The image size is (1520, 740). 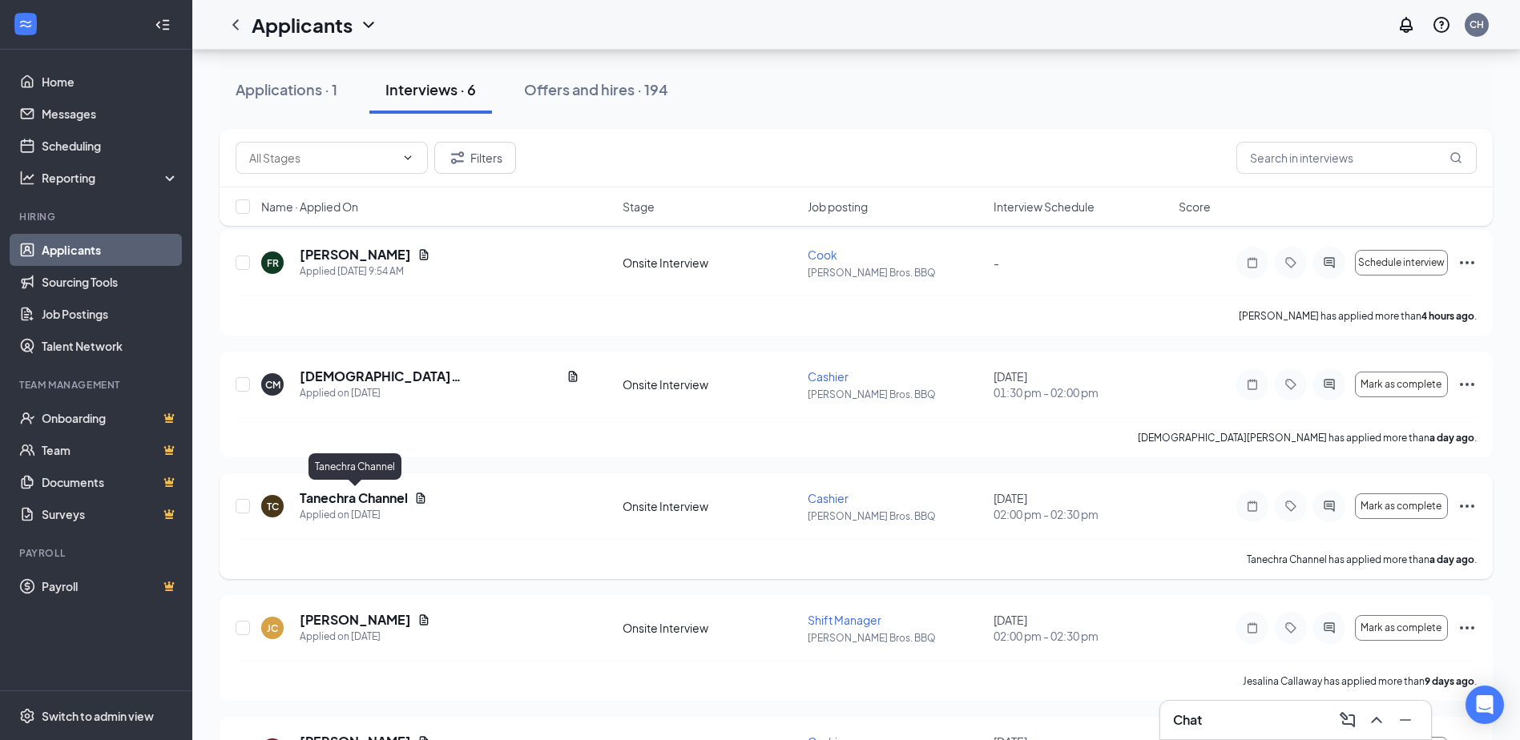 I want to click on span: Score, so click(x=1195, y=207).